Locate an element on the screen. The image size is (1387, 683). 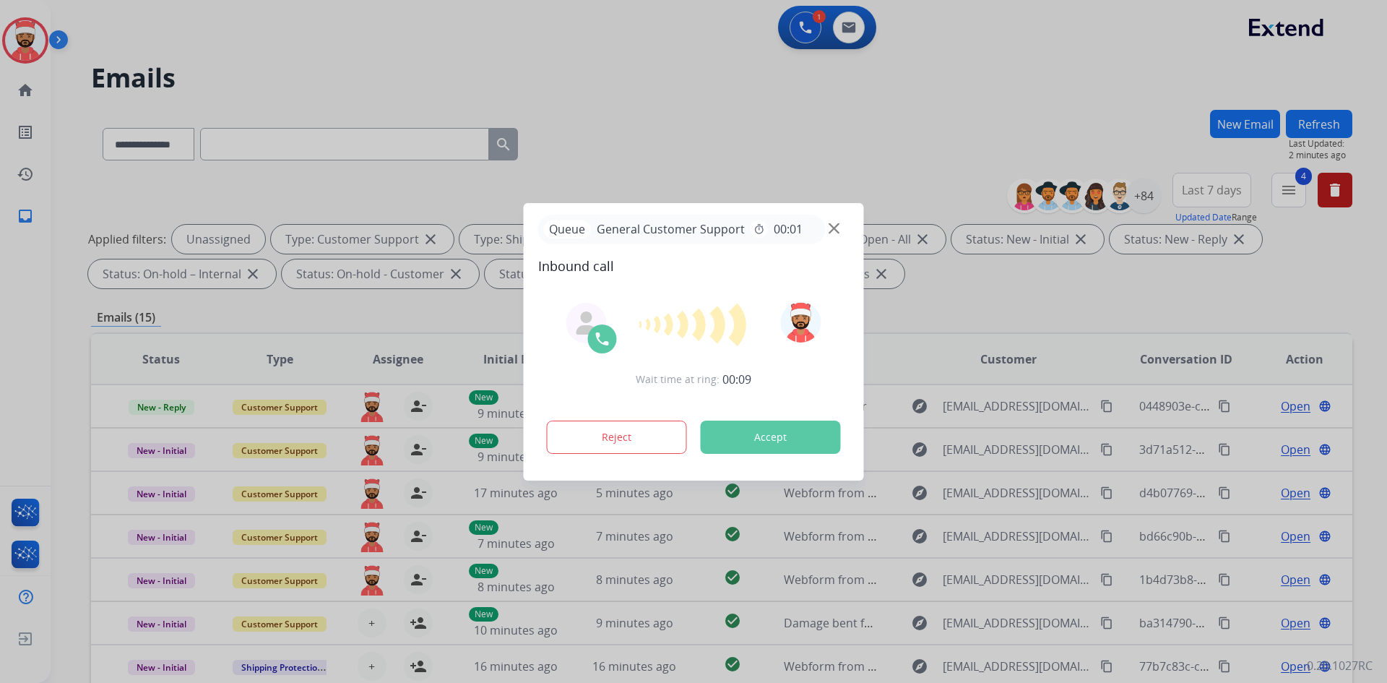
p: Queue is located at coordinates (567, 229).